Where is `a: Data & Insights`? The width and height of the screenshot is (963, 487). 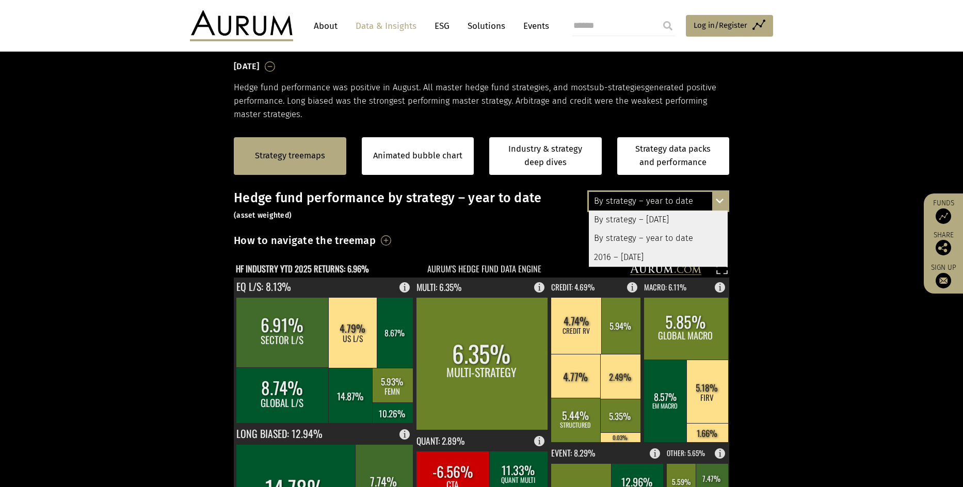
a: Data & Insights is located at coordinates (386, 26).